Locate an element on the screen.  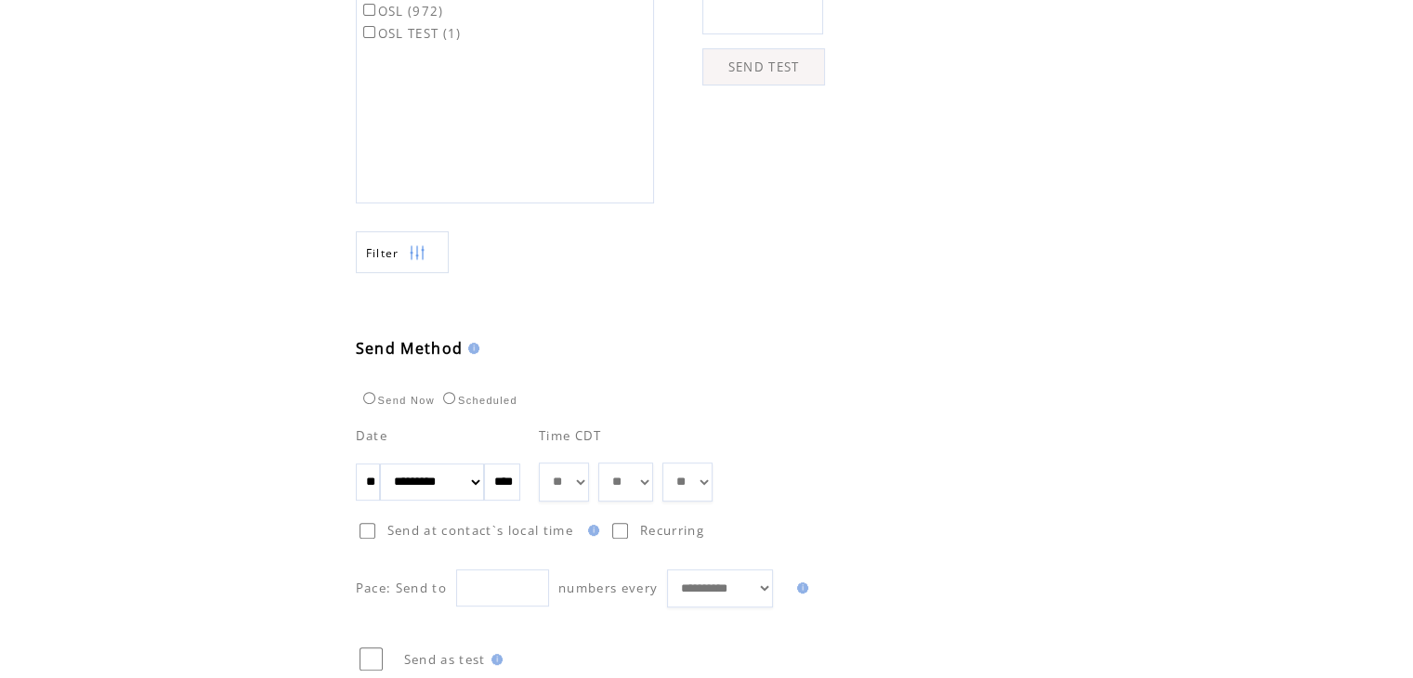
input: Send Now is located at coordinates (369, 398).